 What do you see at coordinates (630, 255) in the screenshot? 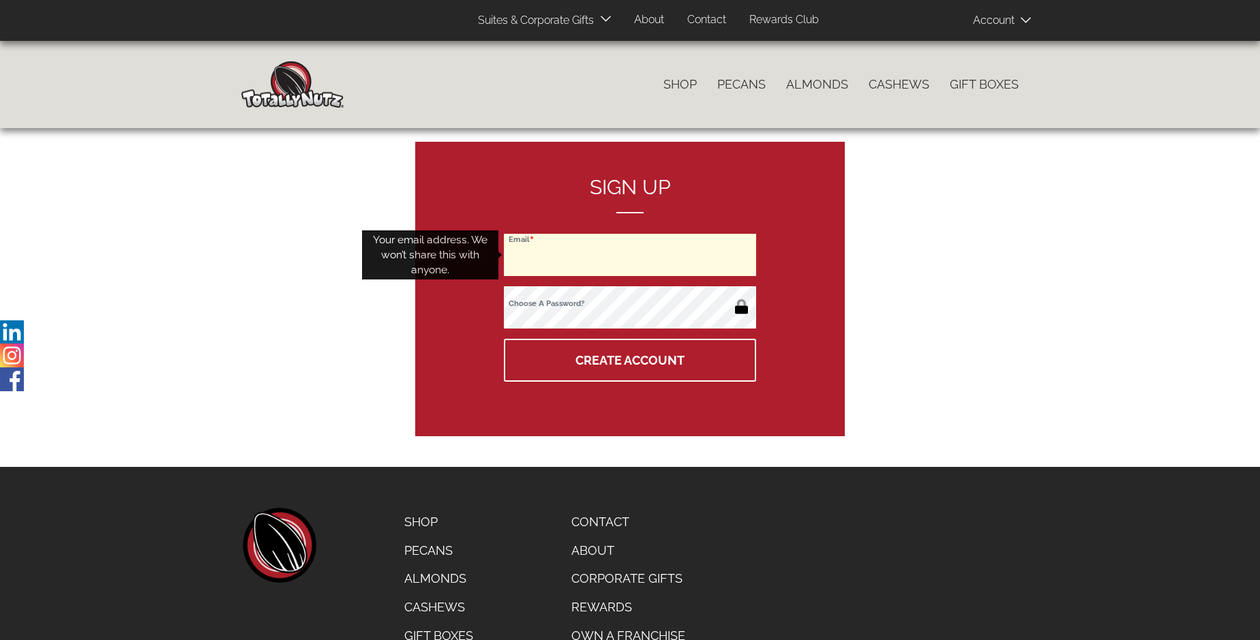
I see `input: Email` at bounding box center [630, 255].